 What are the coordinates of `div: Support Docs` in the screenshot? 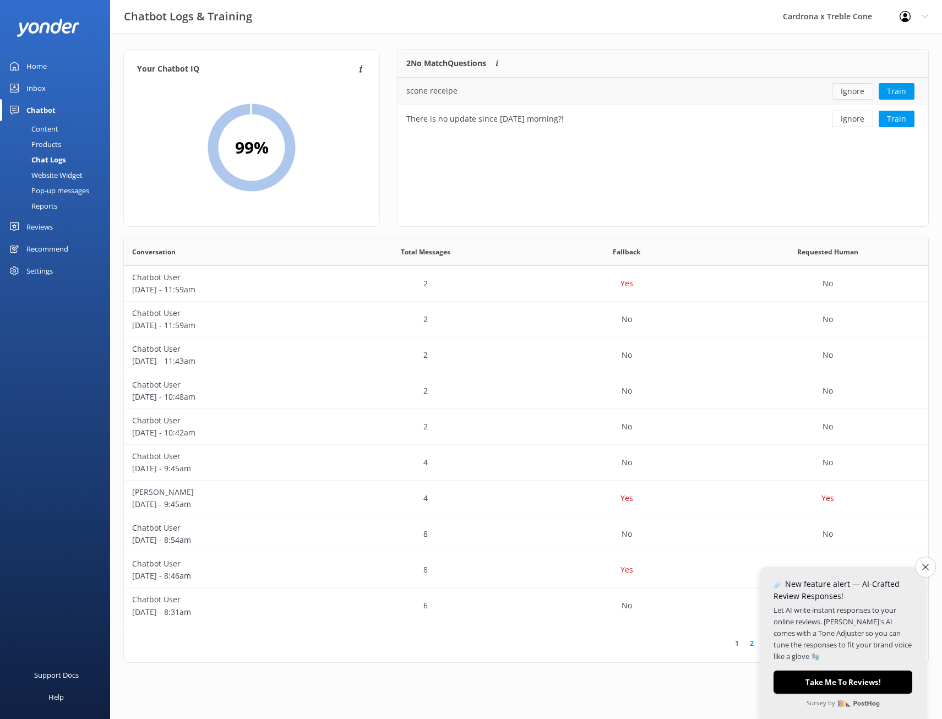 It's located at (56, 675).